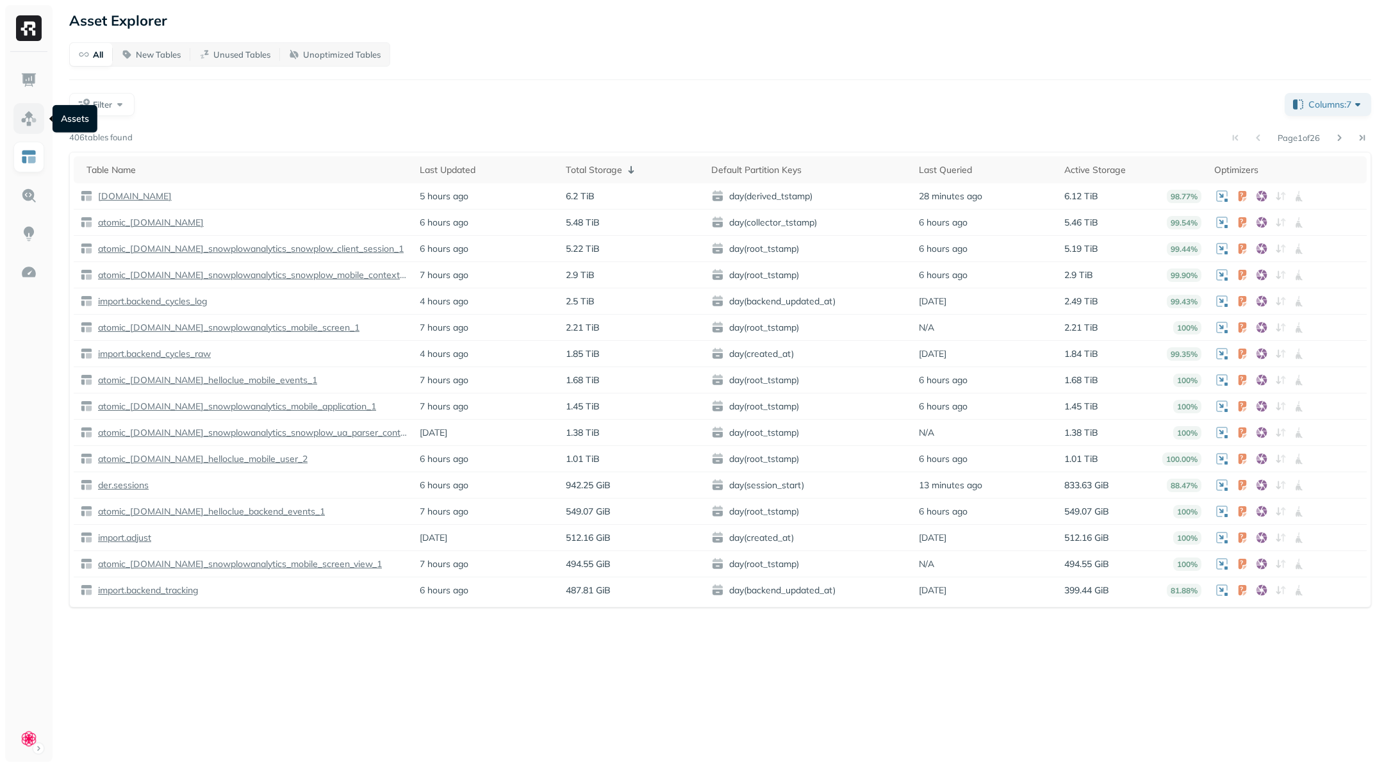  What do you see at coordinates (809, 301) in the screenshot?
I see `span: day(backend_updated_at)` at bounding box center [809, 301].